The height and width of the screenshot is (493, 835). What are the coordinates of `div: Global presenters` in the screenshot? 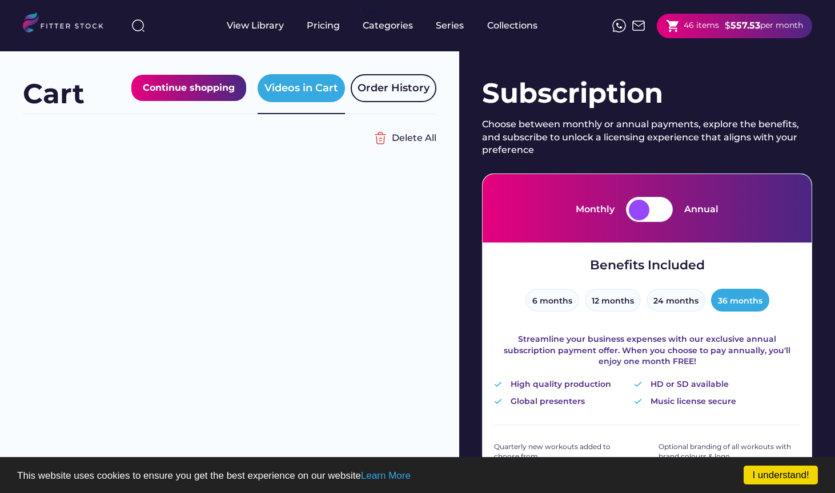 It's located at (548, 402).